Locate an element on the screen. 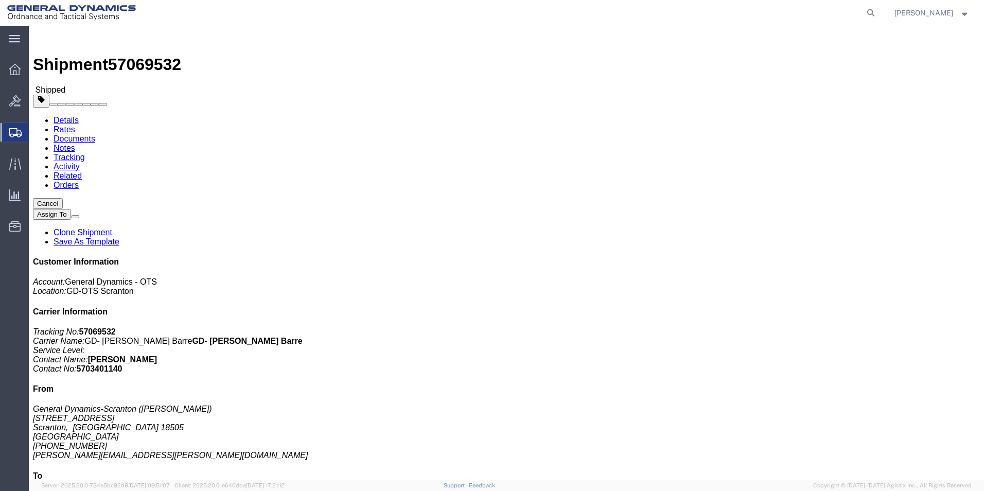  span: Server: 2025.20.0-734e5bc92d9 is located at coordinates (105, 485).